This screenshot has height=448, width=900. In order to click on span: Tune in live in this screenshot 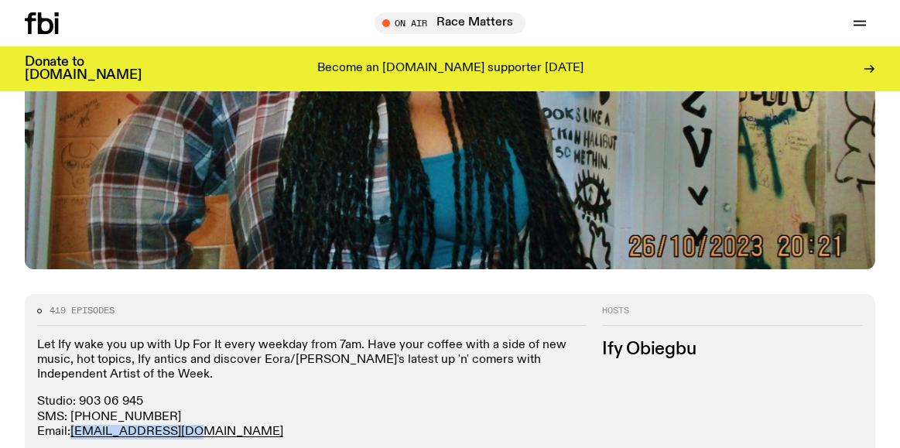, I will do `click(454, 22)`.